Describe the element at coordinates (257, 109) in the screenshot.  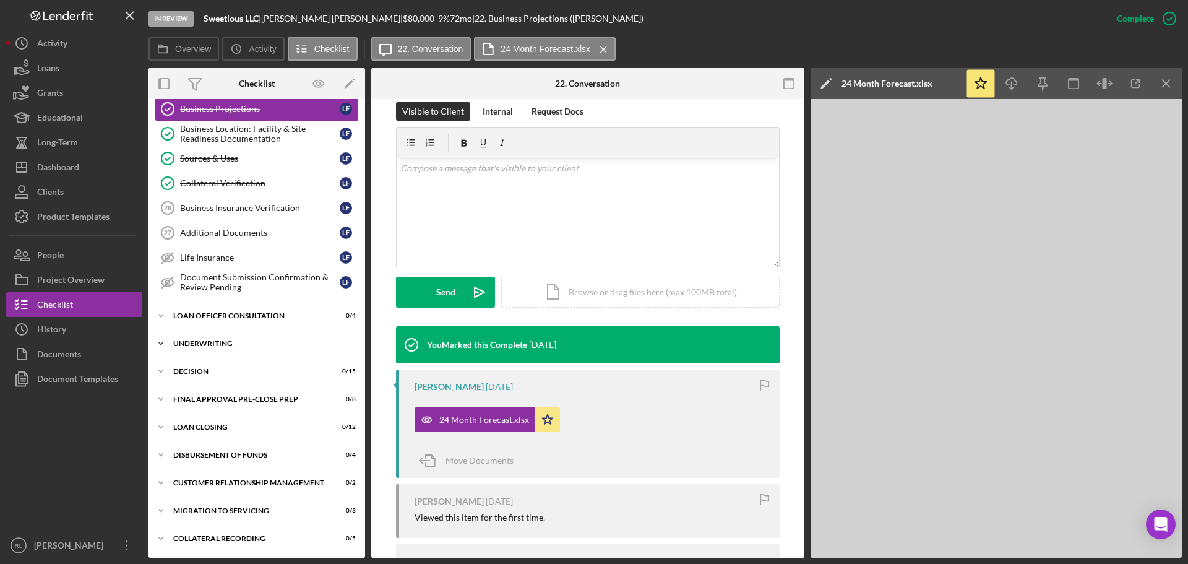
I see `a: Business ProjectionsLF` at that location.